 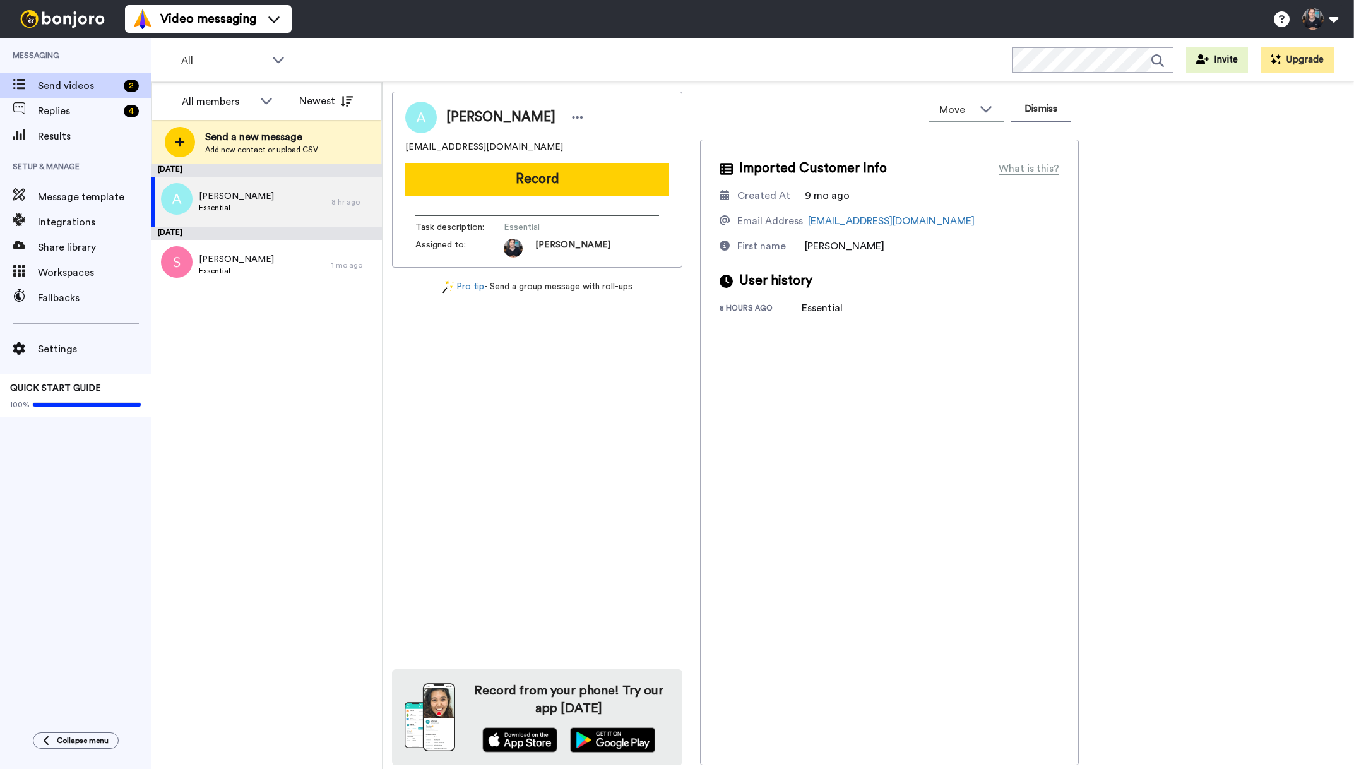 I want to click on img: s.png, so click(x=177, y=262).